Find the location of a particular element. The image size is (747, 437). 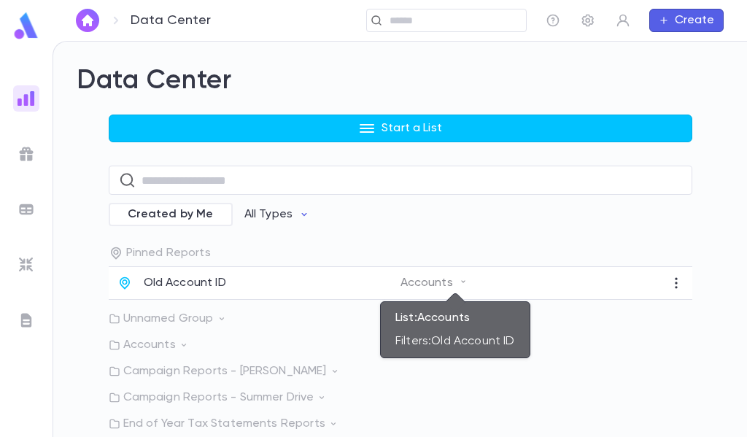

div: Filters: Old Account ID is located at coordinates (455, 341).